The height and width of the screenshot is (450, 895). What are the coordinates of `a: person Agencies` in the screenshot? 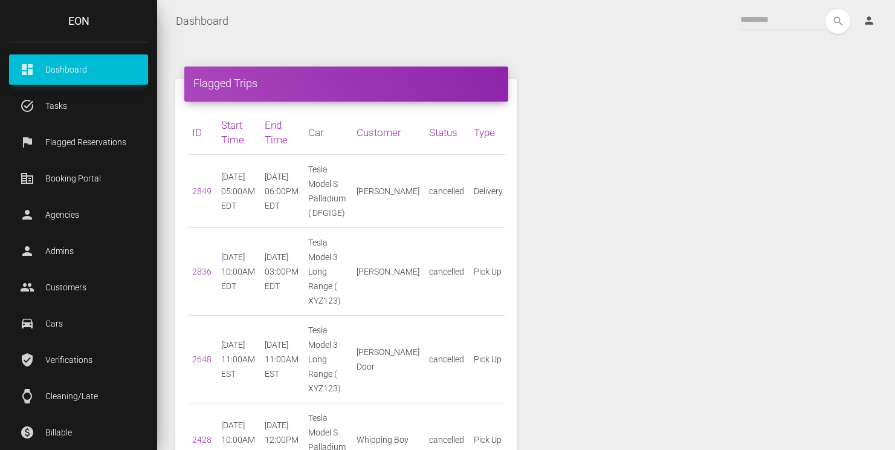 It's located at (79, 214).